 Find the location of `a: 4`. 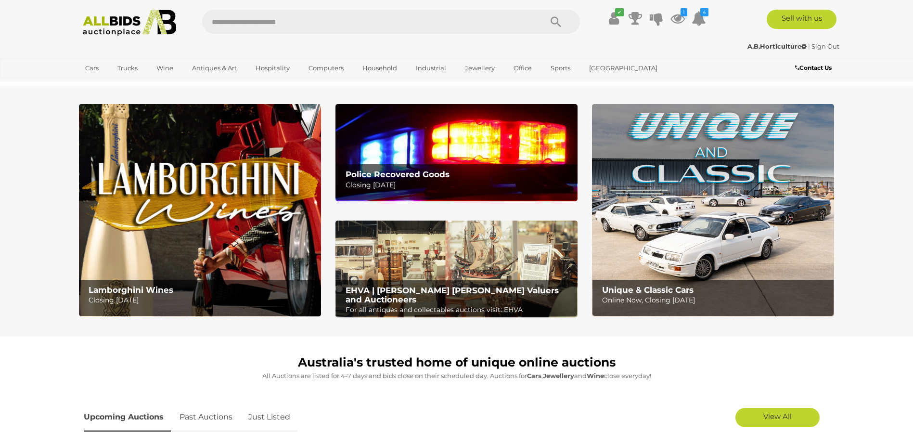

a: 4 is located at coordinates (699, 18).